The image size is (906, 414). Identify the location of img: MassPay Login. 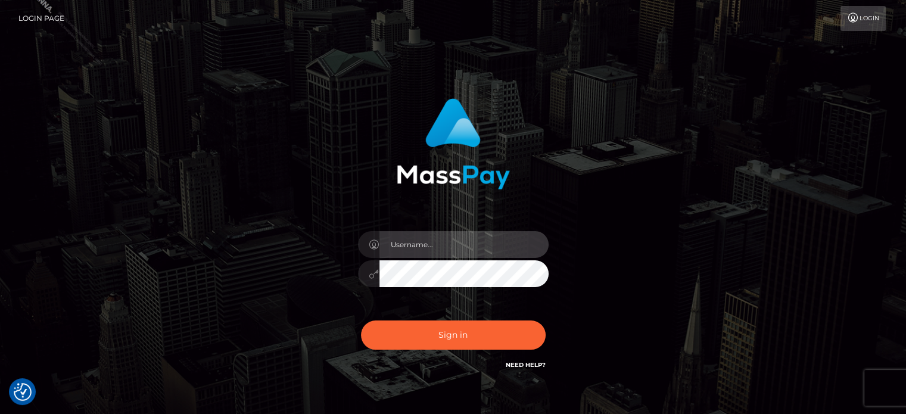
(453, 144).